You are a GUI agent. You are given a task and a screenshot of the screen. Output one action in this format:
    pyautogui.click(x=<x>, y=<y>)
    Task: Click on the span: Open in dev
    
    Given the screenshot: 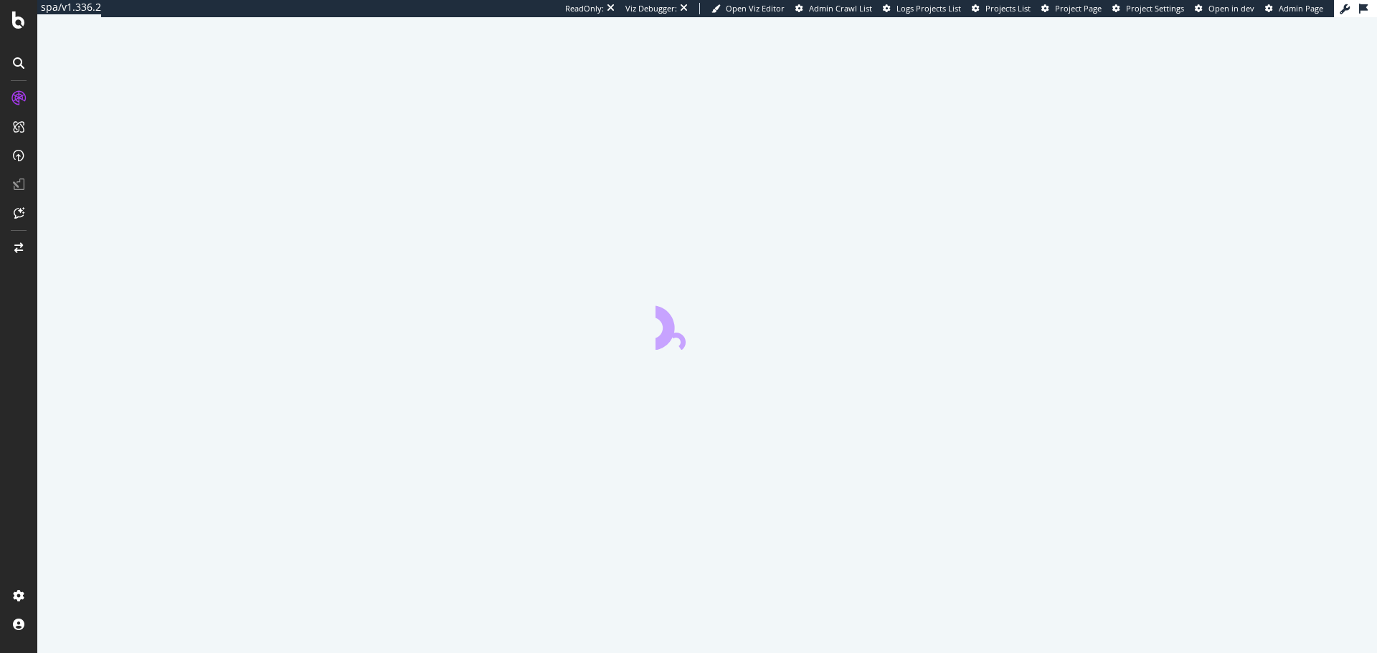 What is the action you would take?
    pyautogui.click(x=1231, y=8)
    